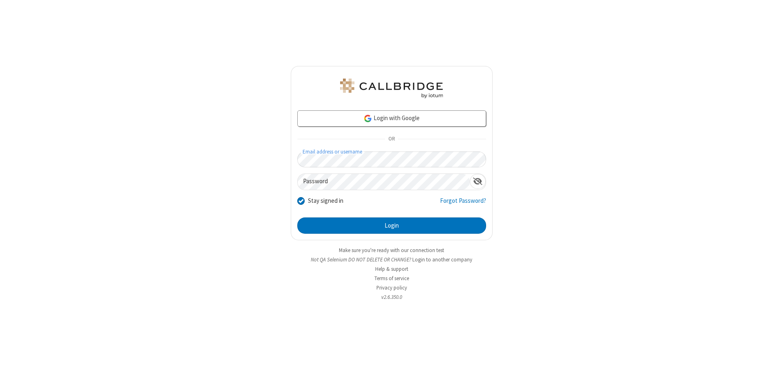 The image size is (783, 373). What do you see at coordinates (391, 288) in the screenshot?
I see `a: Privacy policy` at bounding box center [391, 288].